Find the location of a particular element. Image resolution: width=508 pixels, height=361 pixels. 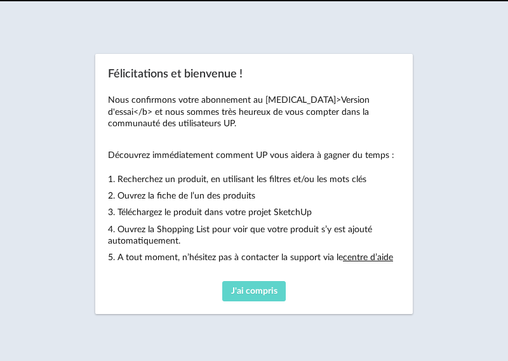

span: J'ai compris is located at coordinates (254, 291).